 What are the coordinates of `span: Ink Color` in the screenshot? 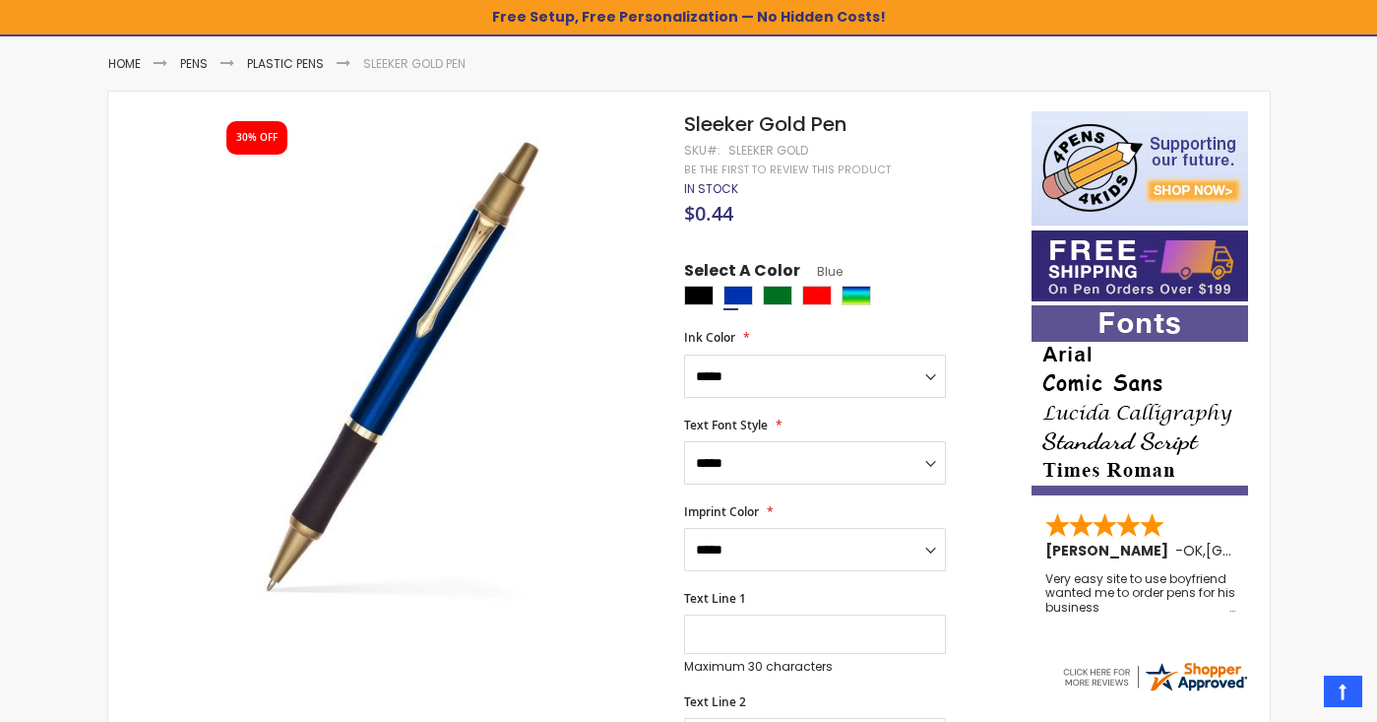 It's located at (710, 337).